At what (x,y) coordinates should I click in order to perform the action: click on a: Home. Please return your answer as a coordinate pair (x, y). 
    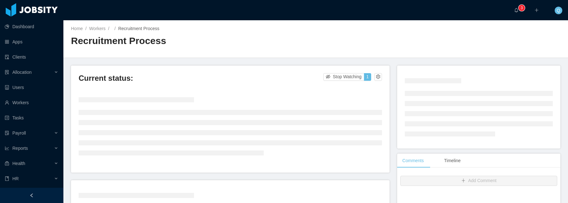
    Looking at the image, I should click on (77, 29).